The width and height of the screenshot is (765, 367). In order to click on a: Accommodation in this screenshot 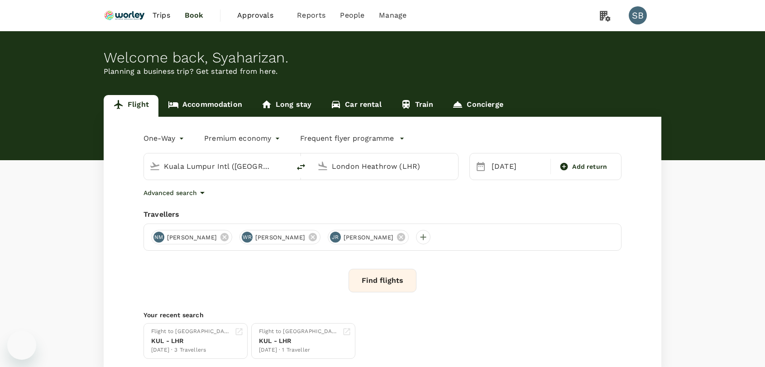, I will do `click(205, 106)`.